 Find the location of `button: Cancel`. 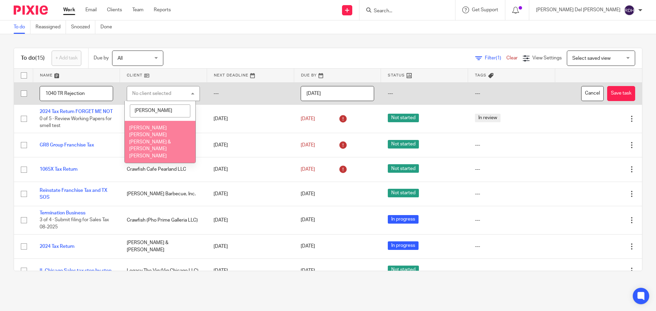

button: Cancel is located at coordinates (592, 94).